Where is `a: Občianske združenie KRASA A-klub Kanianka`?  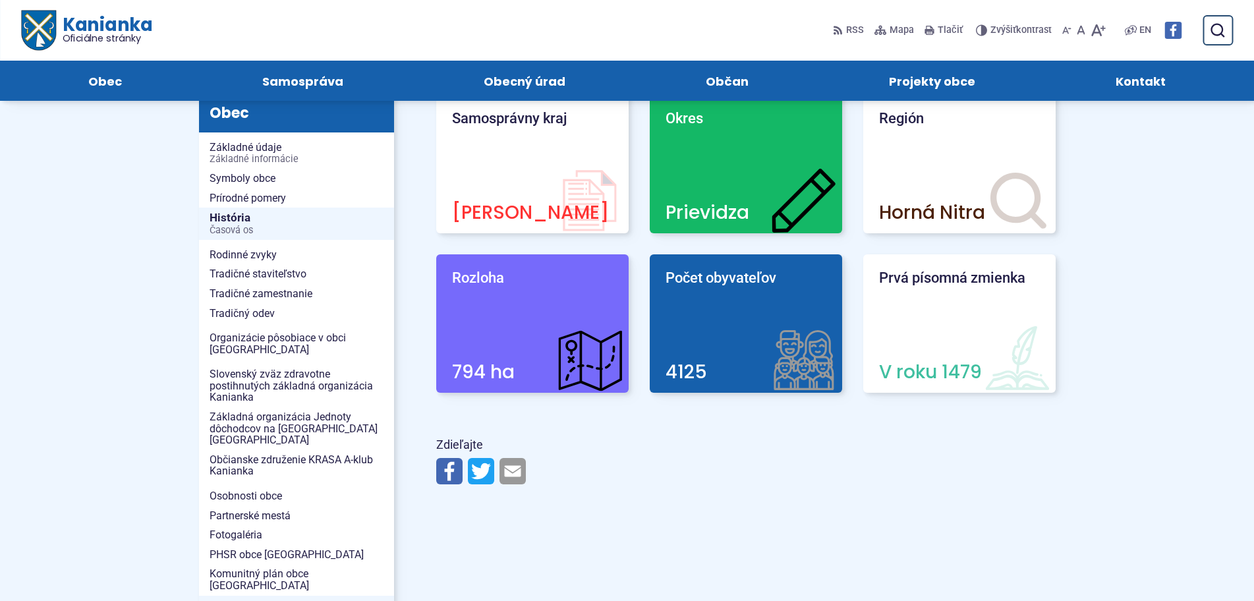
a: Občianske združenie KRASA A-klub Kanianka is located at coordinates (297, 465).